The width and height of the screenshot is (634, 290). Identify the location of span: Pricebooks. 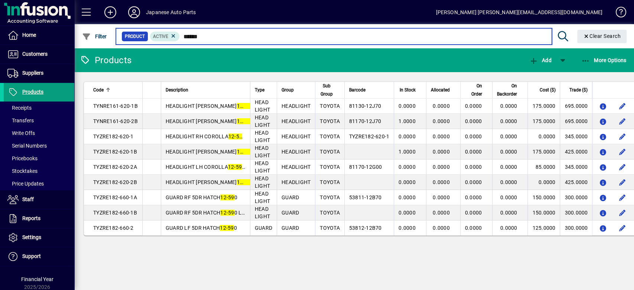
(22, 158).